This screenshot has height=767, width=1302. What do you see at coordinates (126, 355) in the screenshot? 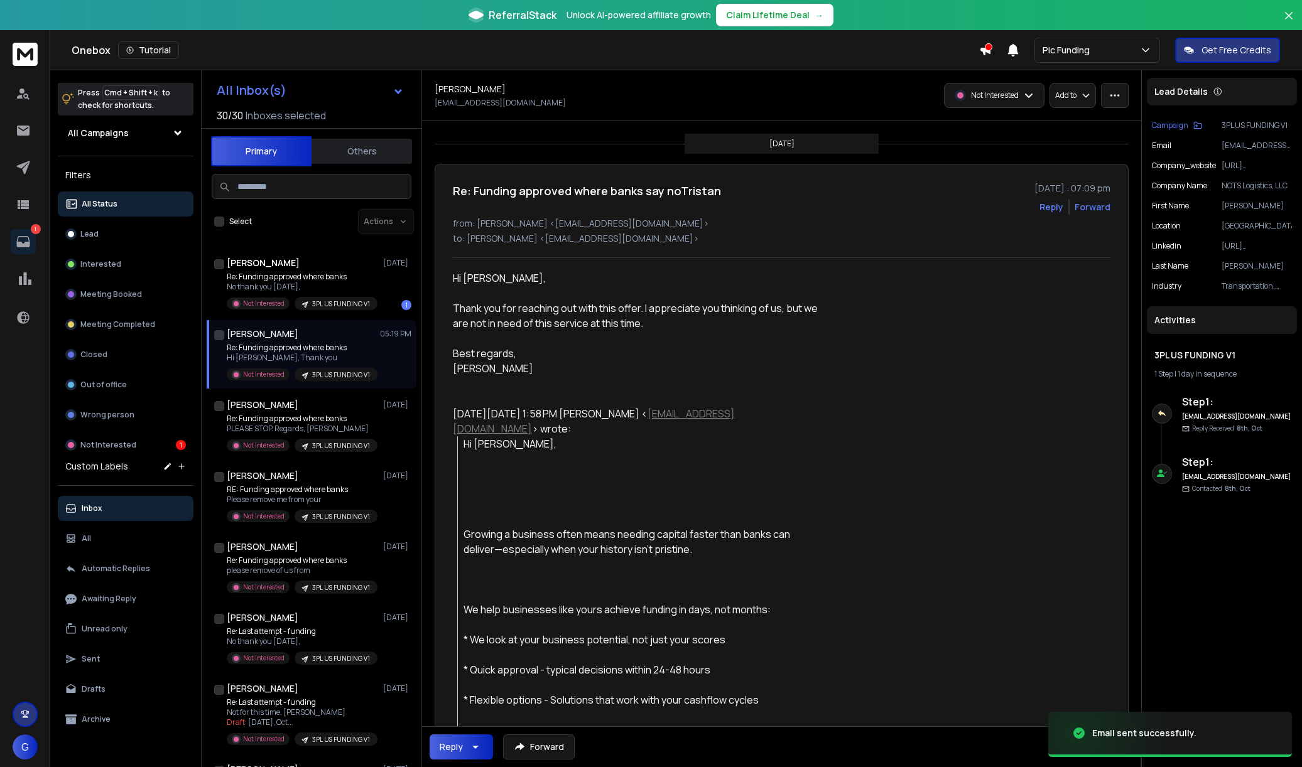
I see `button: Closed` at bounding box center [126, 355].